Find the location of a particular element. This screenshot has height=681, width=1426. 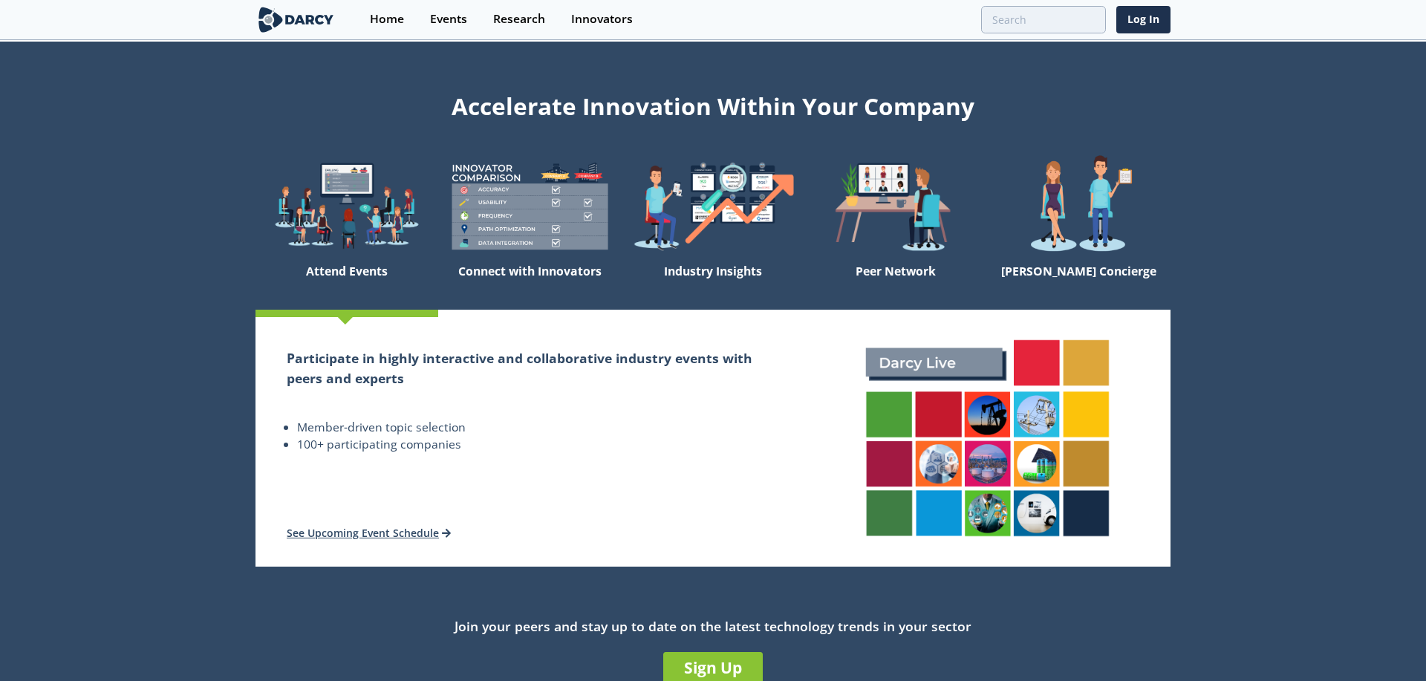

div: Connect with Innovators is located at coordinates (529, 284).